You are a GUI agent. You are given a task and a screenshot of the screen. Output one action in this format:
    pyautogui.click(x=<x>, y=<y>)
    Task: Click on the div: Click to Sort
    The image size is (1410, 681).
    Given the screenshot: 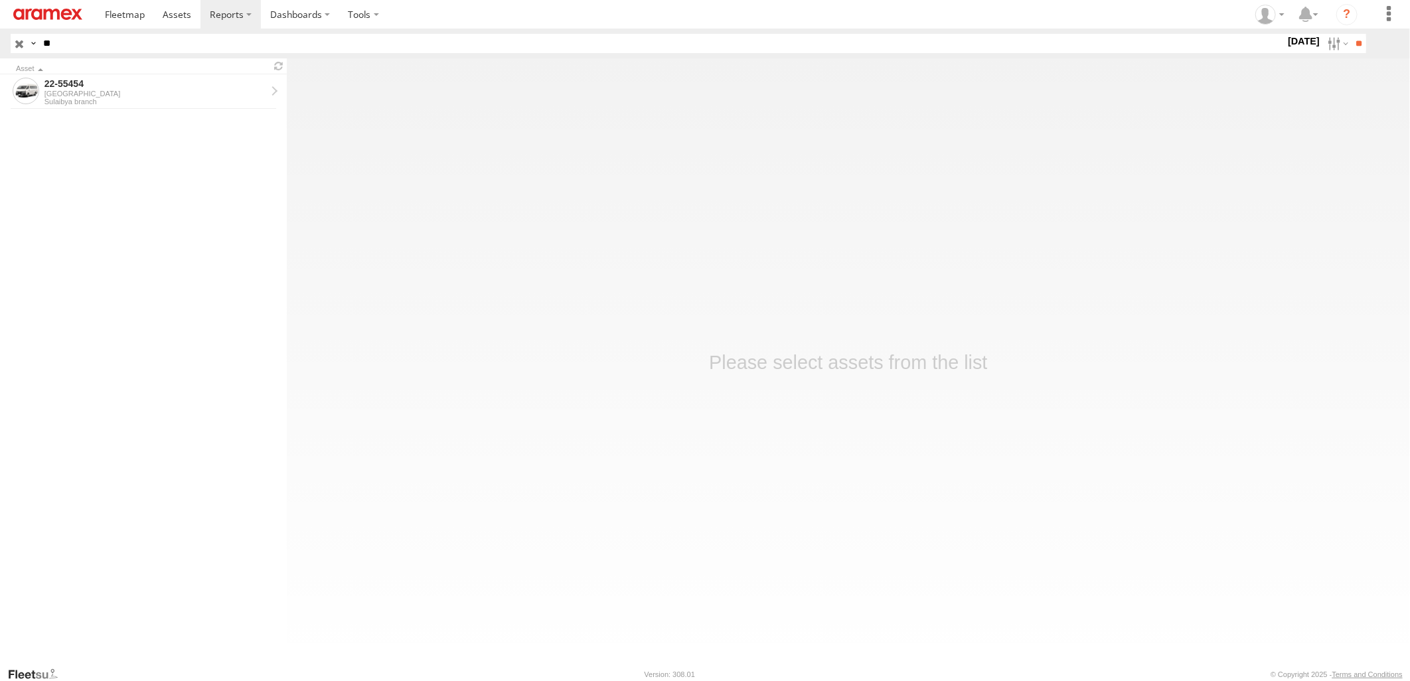 What is the action you would take?
    pyautogui.click(x=141, y=69)
    